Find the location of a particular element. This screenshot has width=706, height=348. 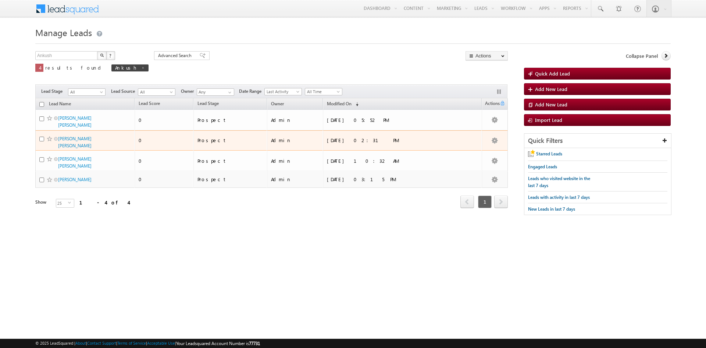

a: next is located at coordinates (501, 202).